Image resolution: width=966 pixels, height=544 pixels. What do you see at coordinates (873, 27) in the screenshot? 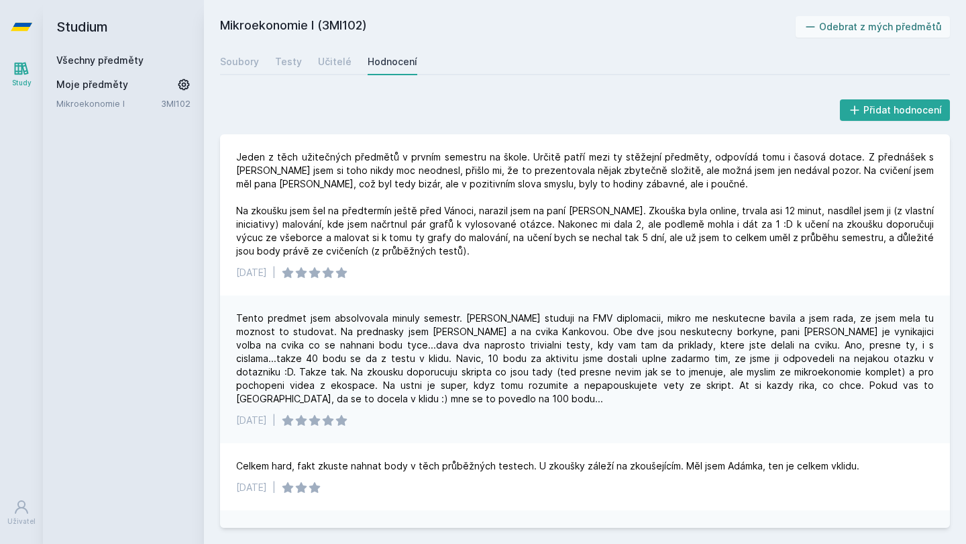
I see `button: Odebrat z mých předmětů` at bounding box center [873, 27].